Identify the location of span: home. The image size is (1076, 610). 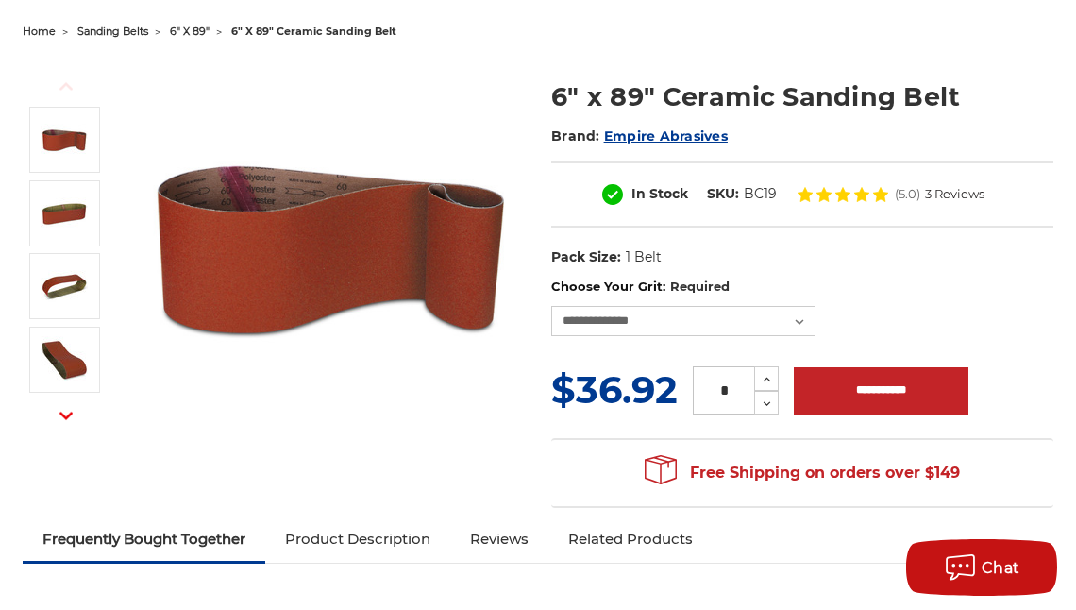
(39, 31).